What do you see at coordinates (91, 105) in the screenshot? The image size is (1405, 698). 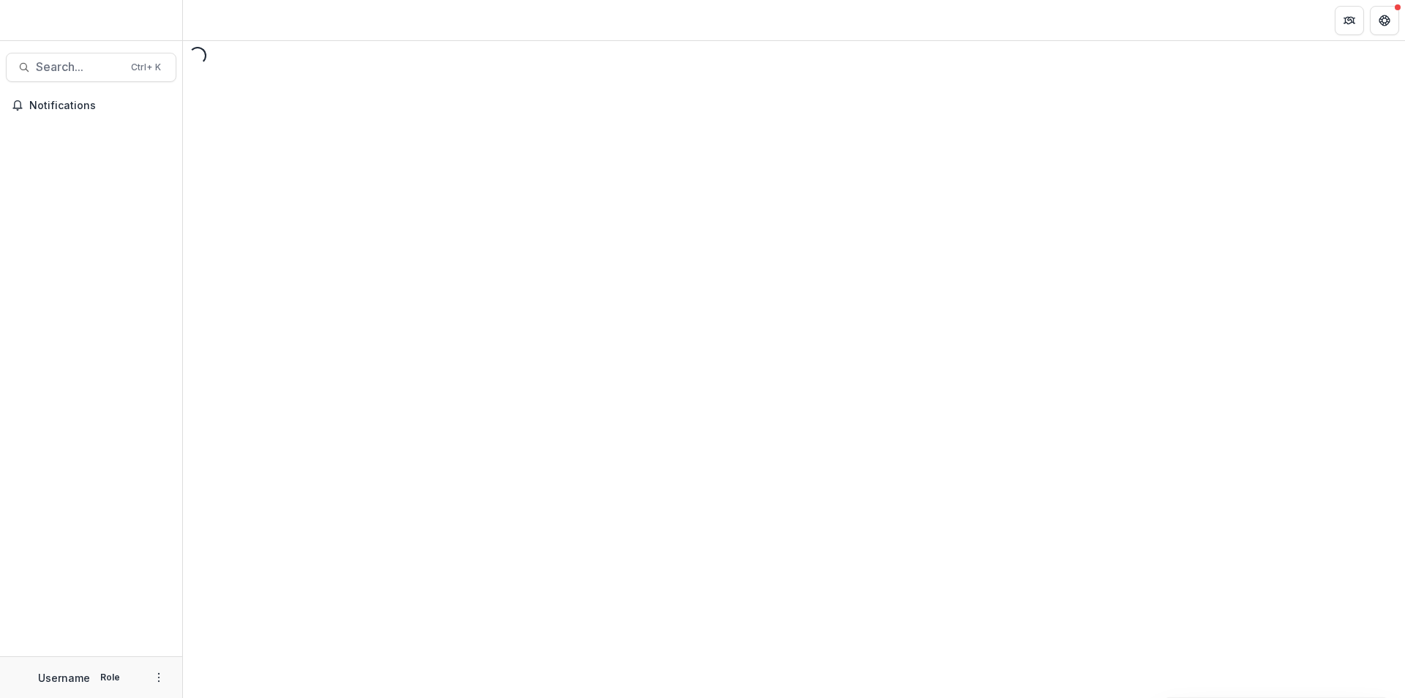 I see `button: Notifications` at bounding box center [91, 105].